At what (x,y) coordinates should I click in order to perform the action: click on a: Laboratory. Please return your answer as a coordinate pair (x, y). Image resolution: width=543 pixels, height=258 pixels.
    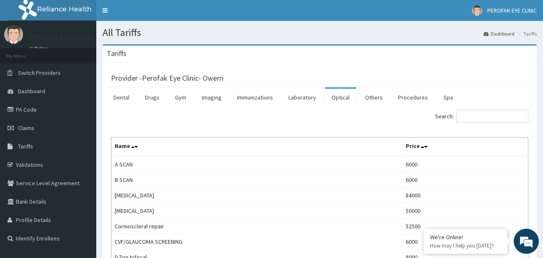
    Looking at the image, I should click on (302, 97).